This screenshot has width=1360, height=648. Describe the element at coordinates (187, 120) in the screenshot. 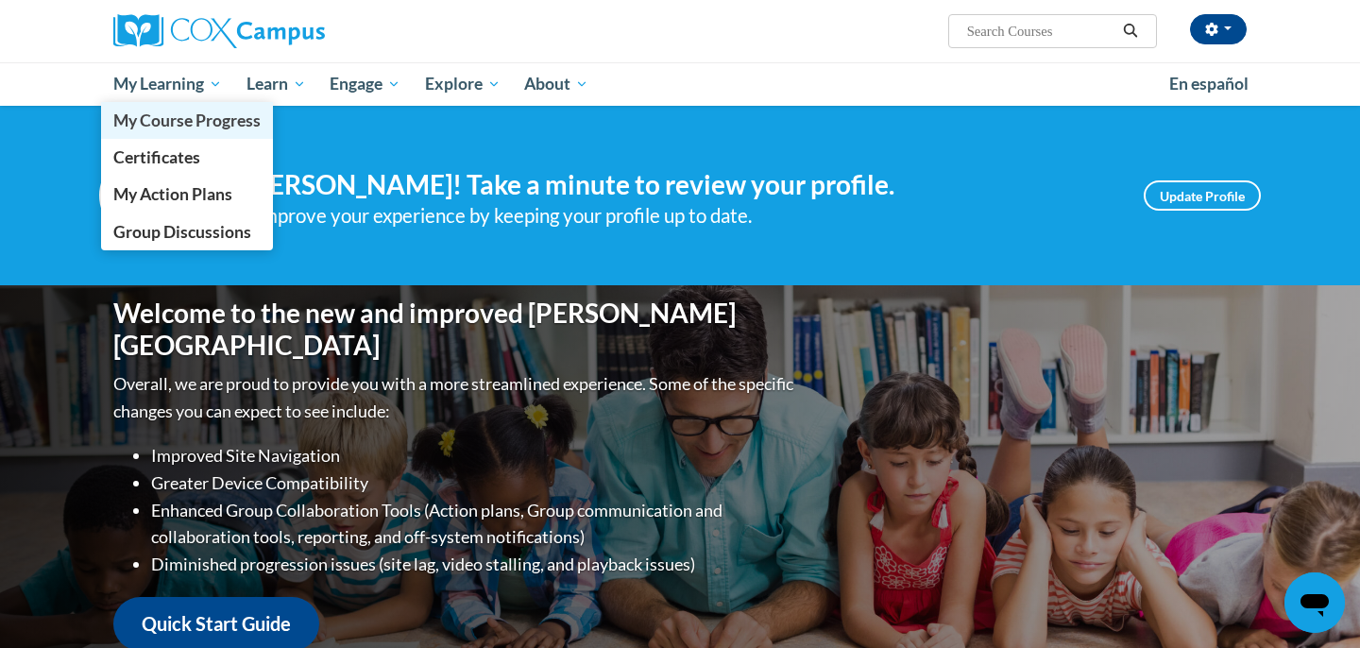

I see `span: My Course Progress` at that location.